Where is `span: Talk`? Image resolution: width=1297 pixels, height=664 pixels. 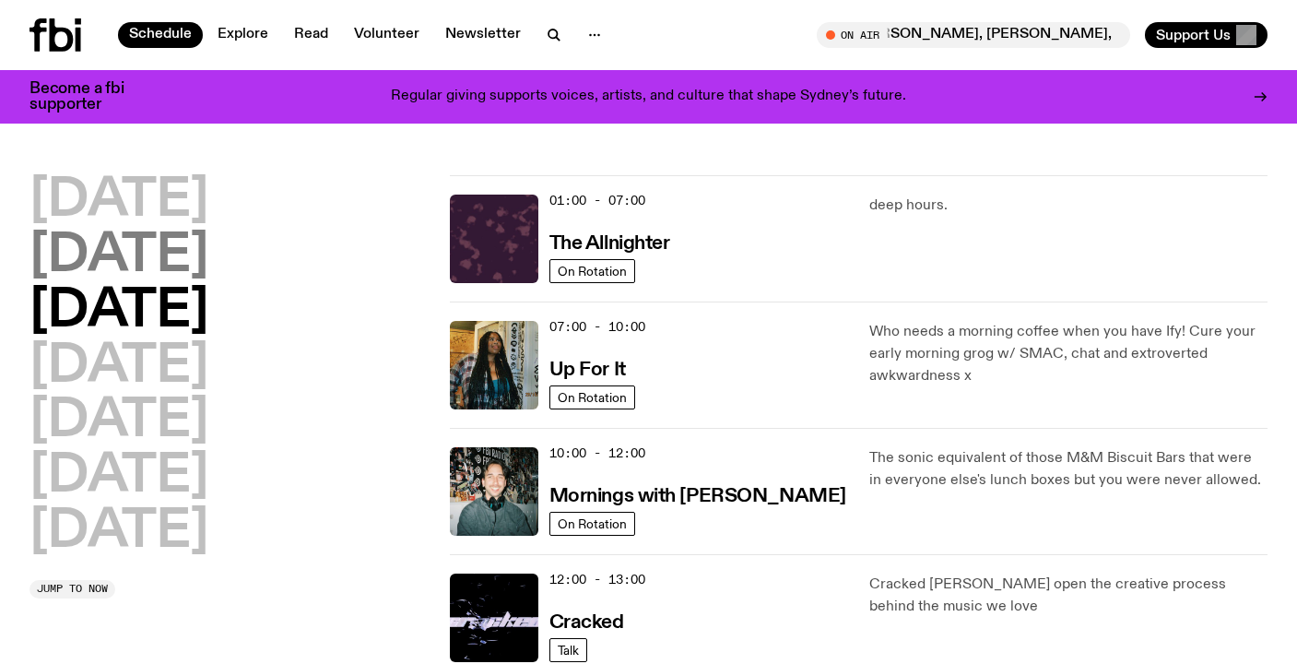 span: Talk is located at coordinates (568, 649).